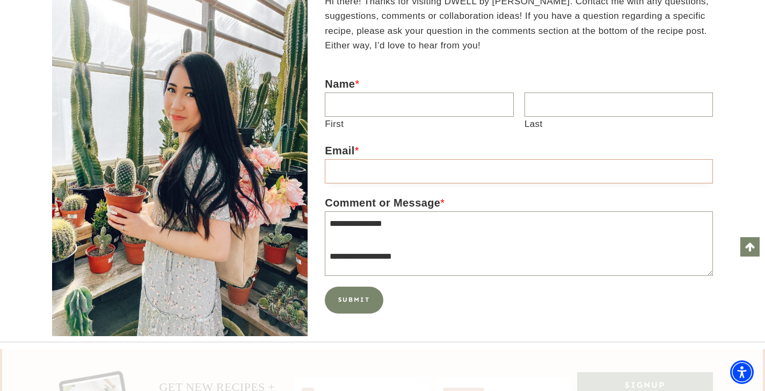  Describe the element at coordinates (619, 124) in the screenshot. I see `label: Last` at that location.